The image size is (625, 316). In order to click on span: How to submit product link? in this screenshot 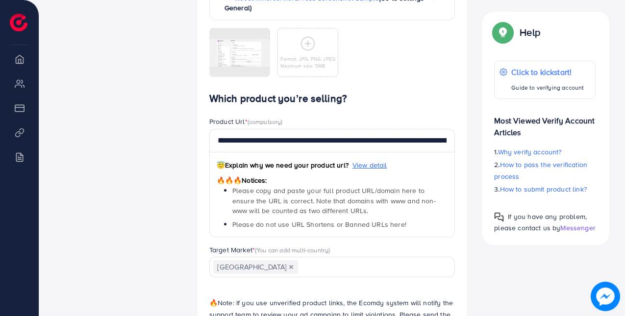, I will do `click(543, 189)`.